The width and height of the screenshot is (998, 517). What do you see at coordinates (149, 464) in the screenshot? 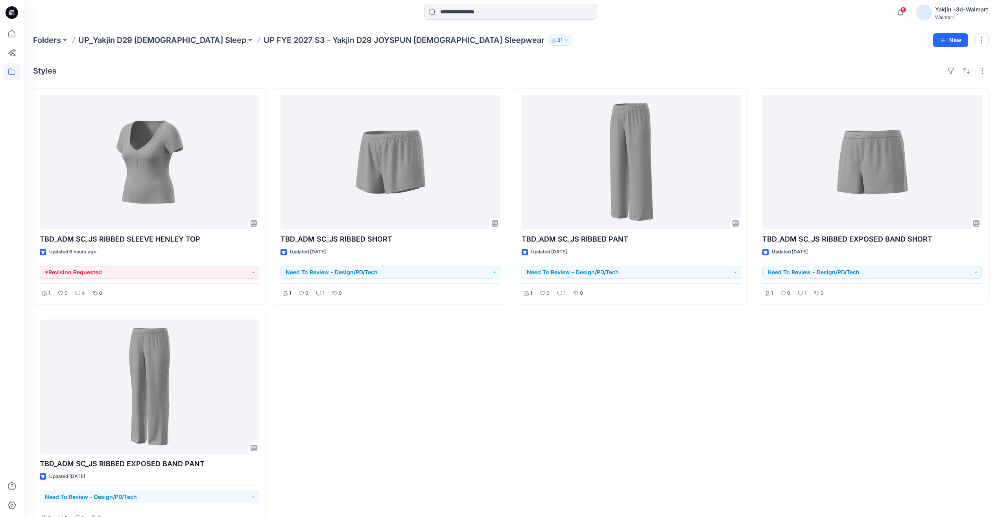
I see `p: TBD_ADM SC_JS RIBBED EXPOSED BAND PANT` at bounding box center [149, 464].